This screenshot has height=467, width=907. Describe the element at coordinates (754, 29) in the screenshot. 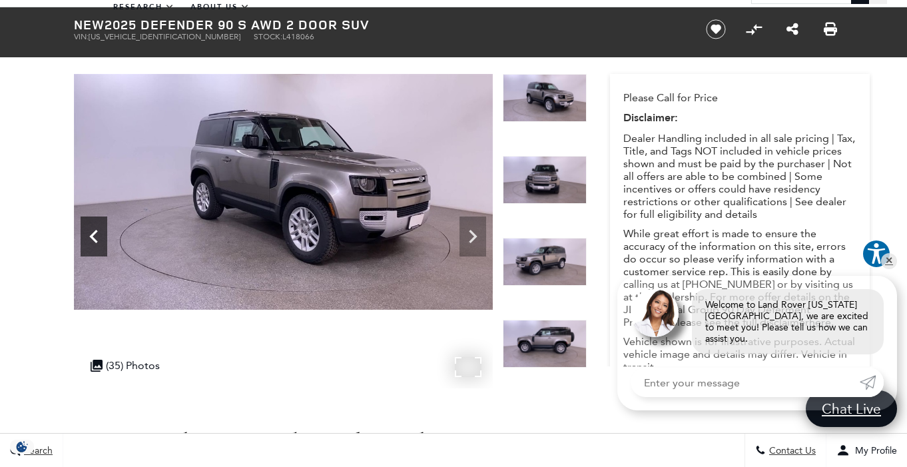

I see `button: Compare Vehicle` at that location.